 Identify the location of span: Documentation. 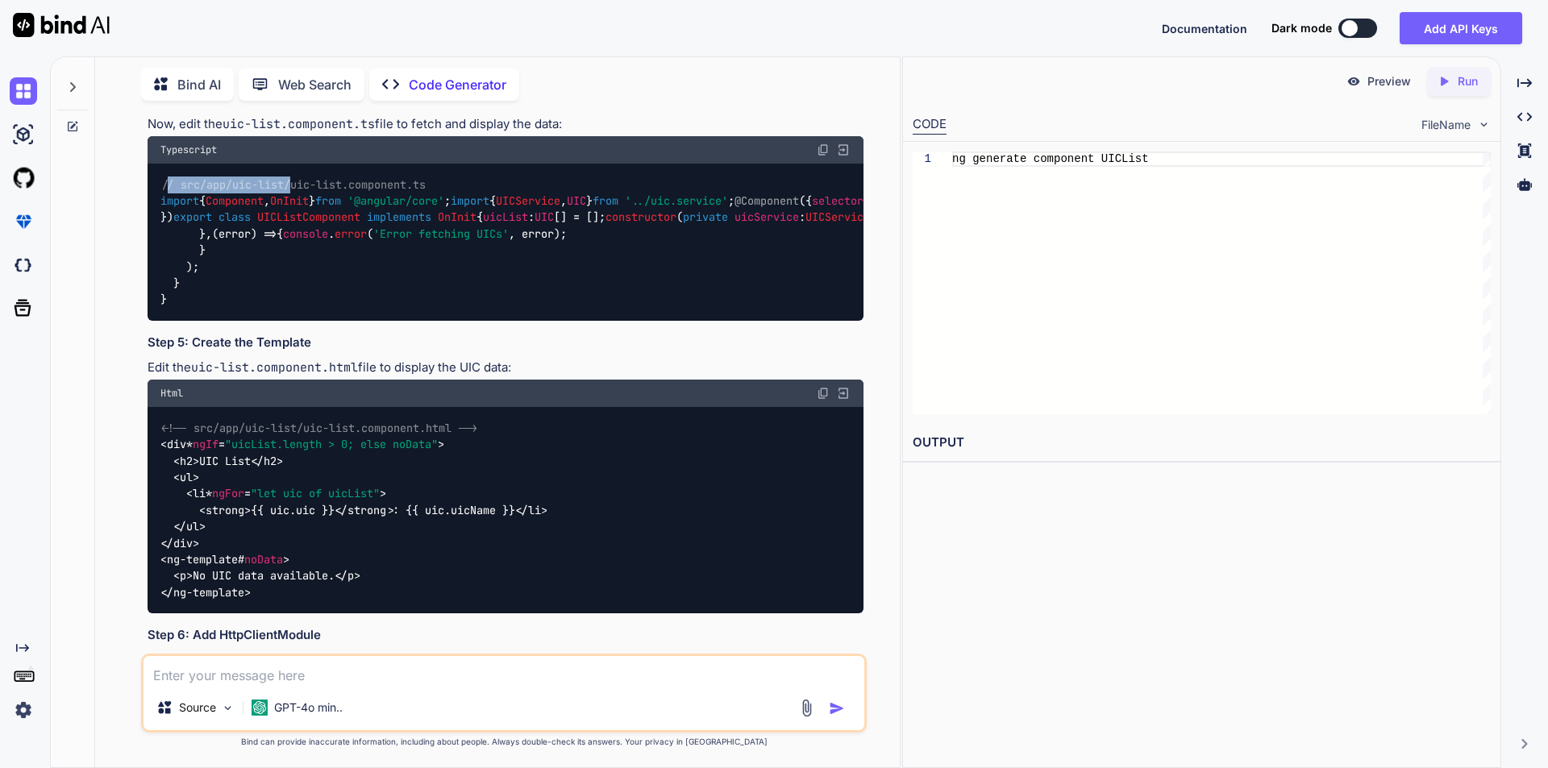
(1204, 28).